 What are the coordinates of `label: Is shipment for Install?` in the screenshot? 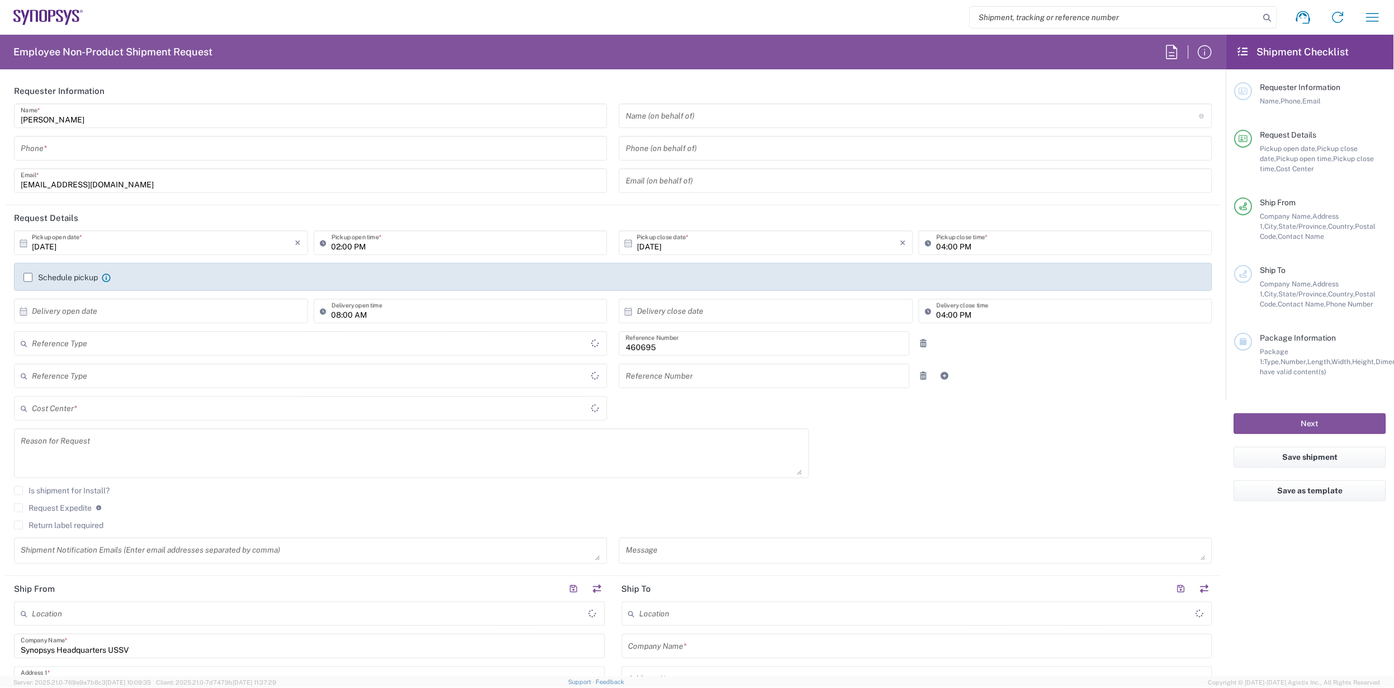 It's located at (61, 490).